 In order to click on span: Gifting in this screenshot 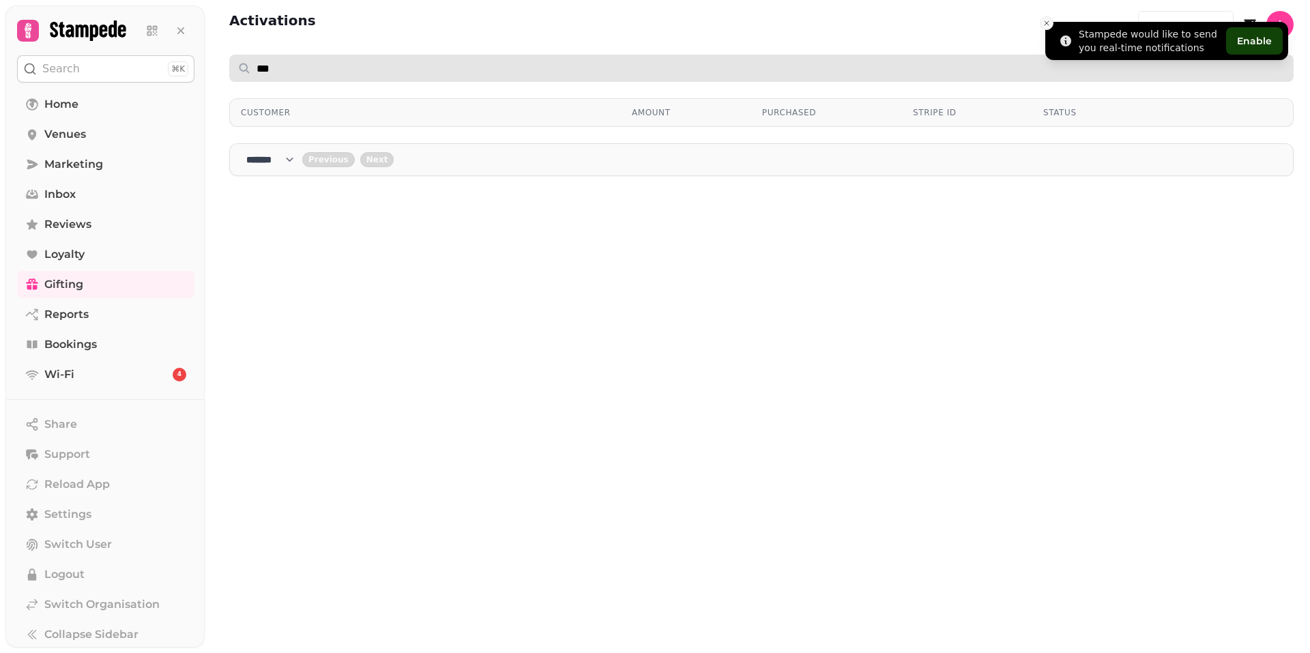, I will do `click(63, 285)`.